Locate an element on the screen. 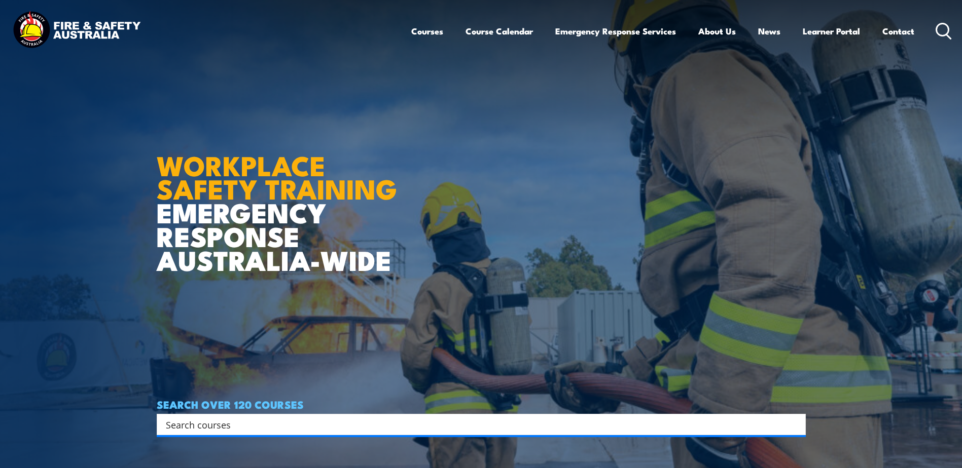  a: Contact is located at coordinates (898, 31).